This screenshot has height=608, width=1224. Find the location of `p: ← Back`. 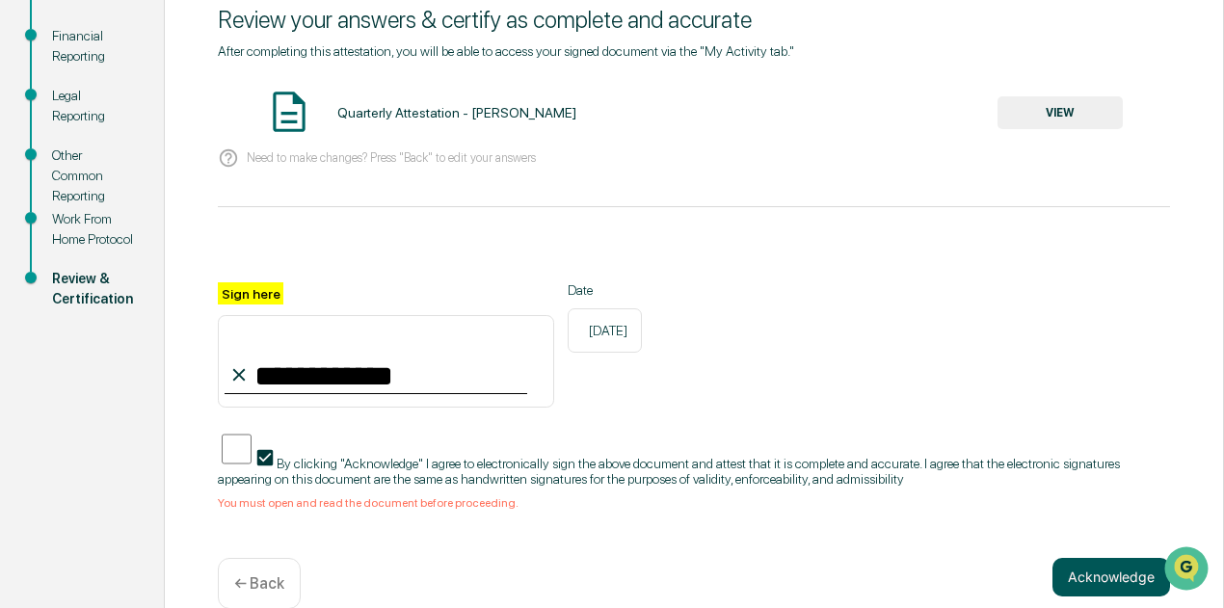

p: ← Back is located at coordinates (259, 583).